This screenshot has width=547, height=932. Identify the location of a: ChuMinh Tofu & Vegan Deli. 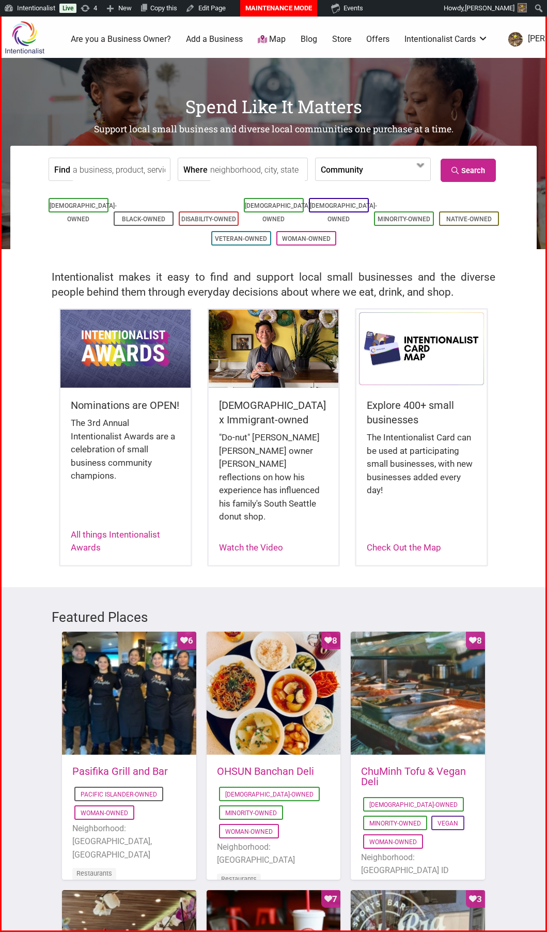
(413, 776).